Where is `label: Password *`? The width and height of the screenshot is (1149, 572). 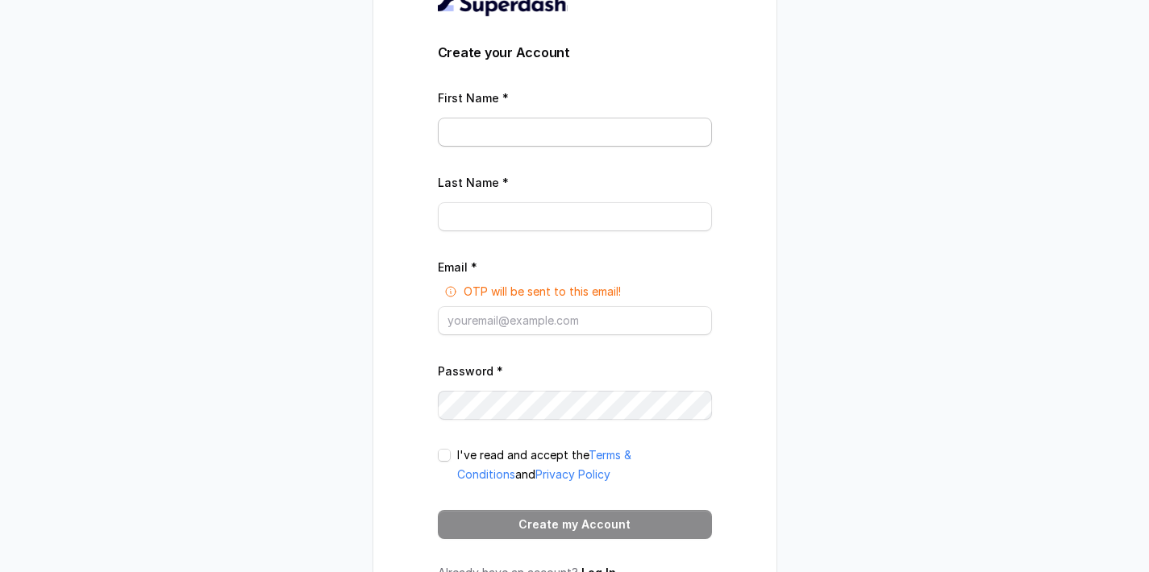
label: Password * is located at coordinates (470, 371).